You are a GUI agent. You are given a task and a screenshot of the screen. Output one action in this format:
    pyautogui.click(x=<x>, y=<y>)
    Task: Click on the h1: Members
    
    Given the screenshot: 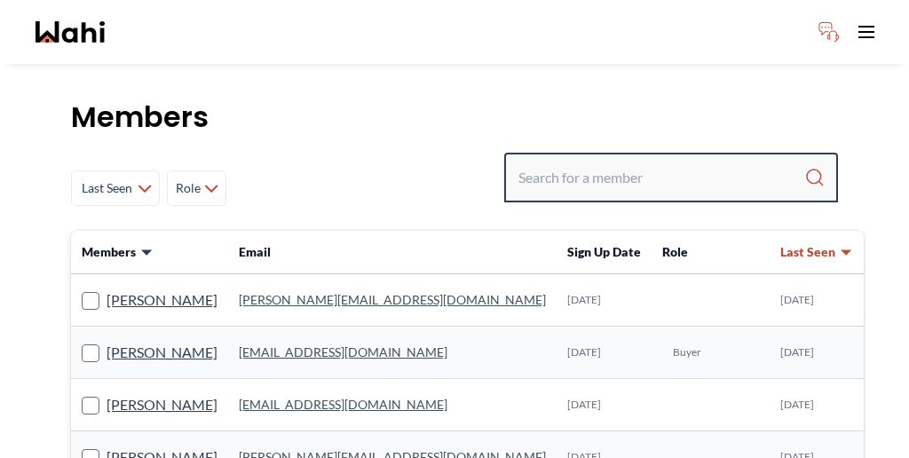 What is the action you would take?
    pyautogui.click(x=455, y=117)
    